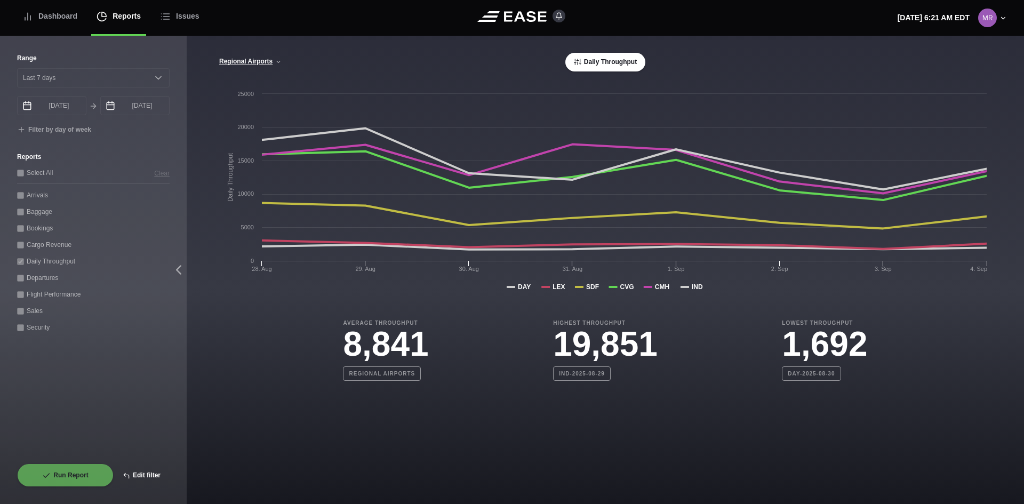 The width and height of the screenshot is (1024, 504). I want to click on text: 25000, so click(245, 94).